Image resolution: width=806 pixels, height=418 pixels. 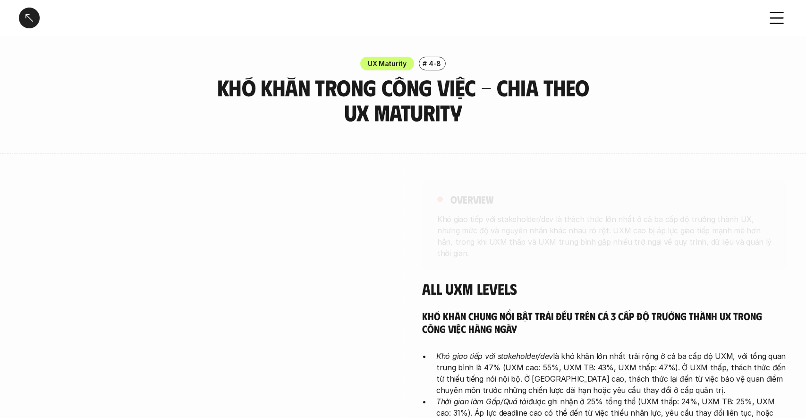 What do you see at coordinates (612, 373) in the screenshot?
I see `p: là khó khăn lớn nhất trải rộng ở cả ba cấp độ UXM, với tổng quan trung bình là 47% (UXM cao: 55%,...` at bounding box center [612, 373].